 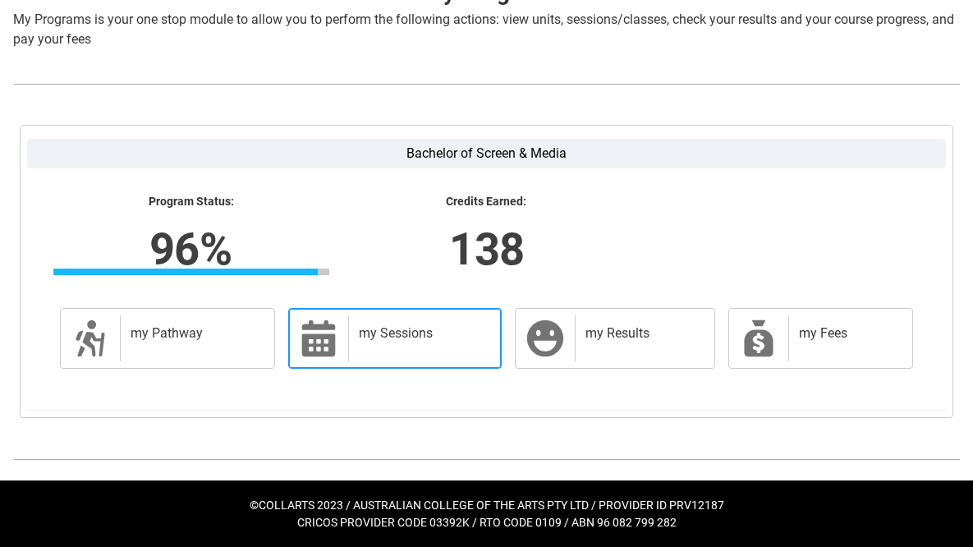 I want to click on div: Progress Bar, so click(x=191, y=272).